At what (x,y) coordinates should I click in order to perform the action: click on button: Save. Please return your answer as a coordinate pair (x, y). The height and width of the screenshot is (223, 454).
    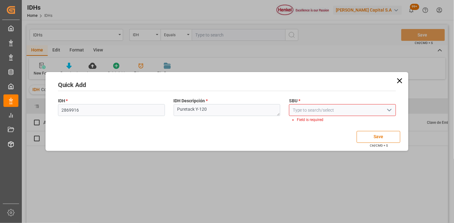
    Looking at the image, I should click on (378, 137).